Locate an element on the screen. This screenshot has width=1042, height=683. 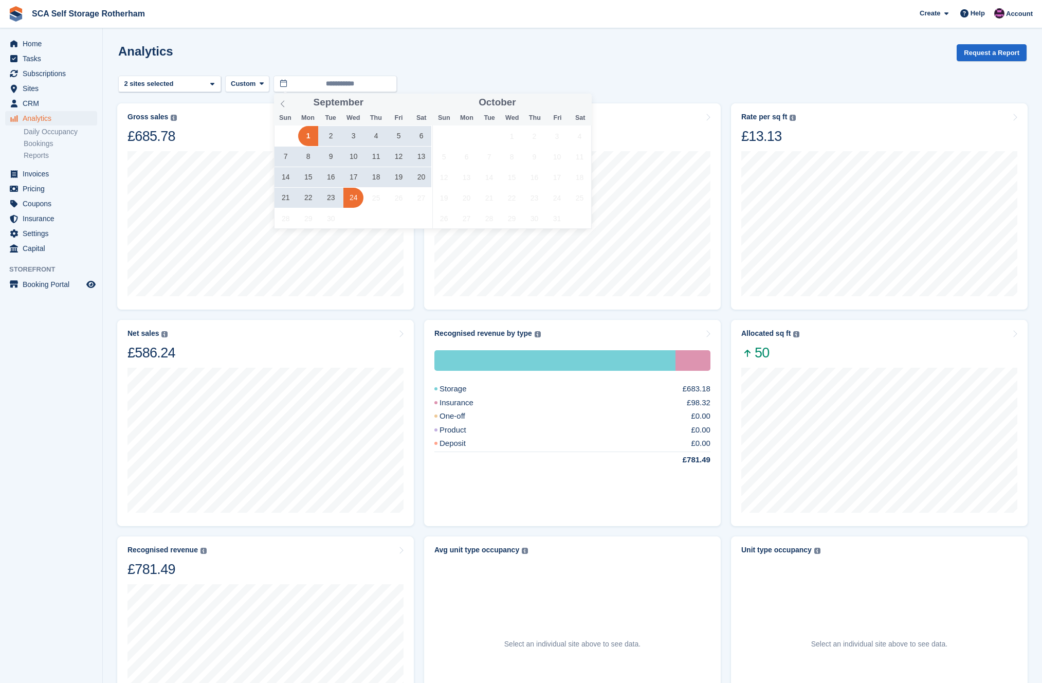
div: £13.13 is located at coordinates (769, 136).